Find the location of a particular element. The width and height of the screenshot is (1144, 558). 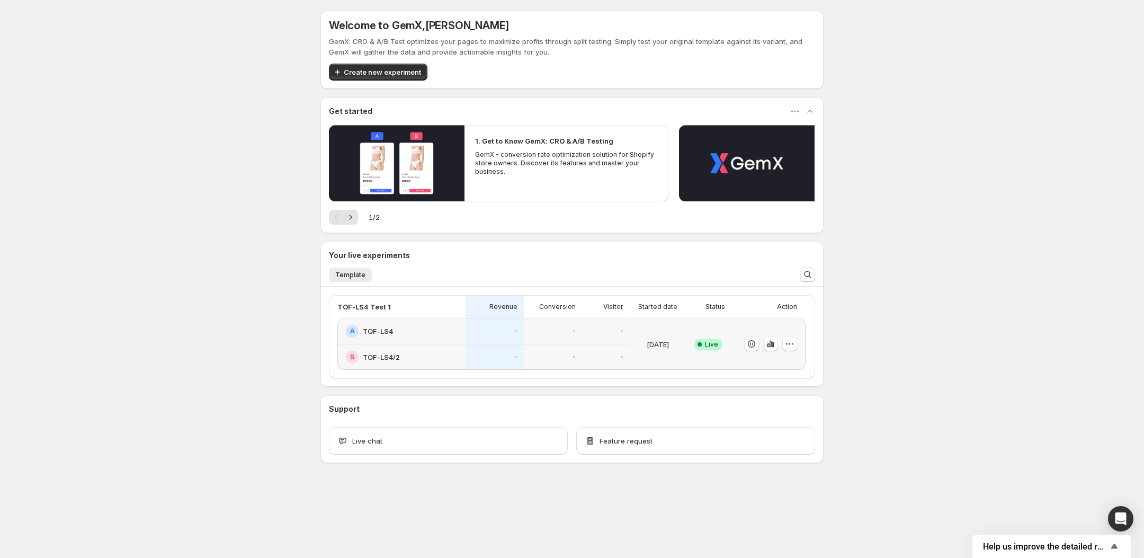

span: 1 / 2 is located at coordinates (374, 217).